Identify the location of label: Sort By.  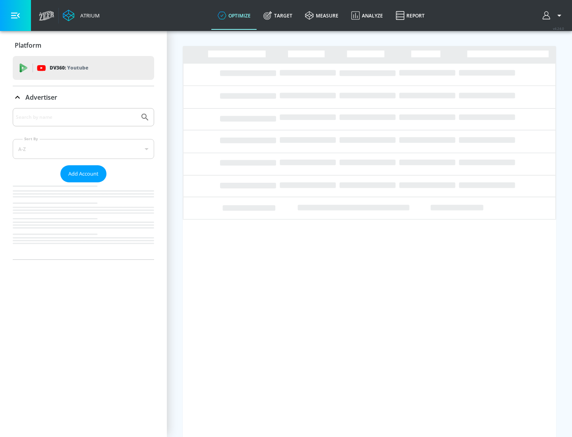
(31, 139).